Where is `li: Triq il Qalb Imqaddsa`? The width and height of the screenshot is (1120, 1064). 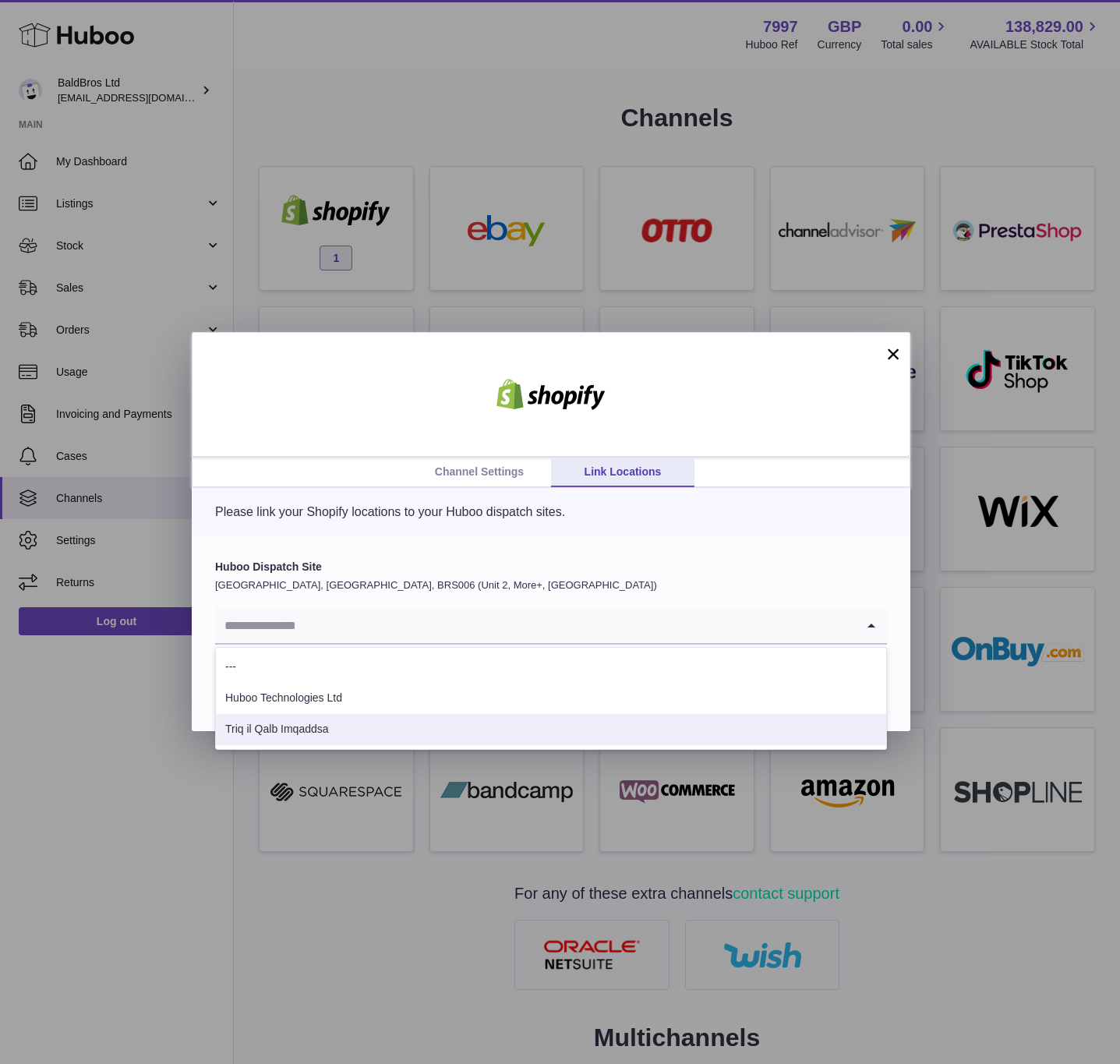 li: Triq il Qalb Imqaddsa is located at coordinates (551, 729).